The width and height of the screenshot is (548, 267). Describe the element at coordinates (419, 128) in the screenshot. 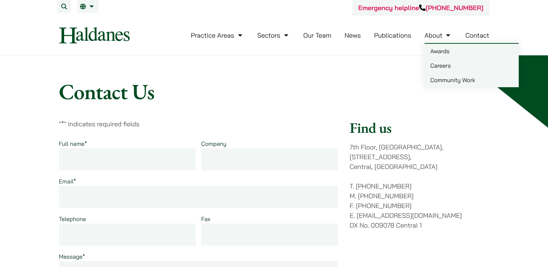

I see `h2: Find us` at that location.